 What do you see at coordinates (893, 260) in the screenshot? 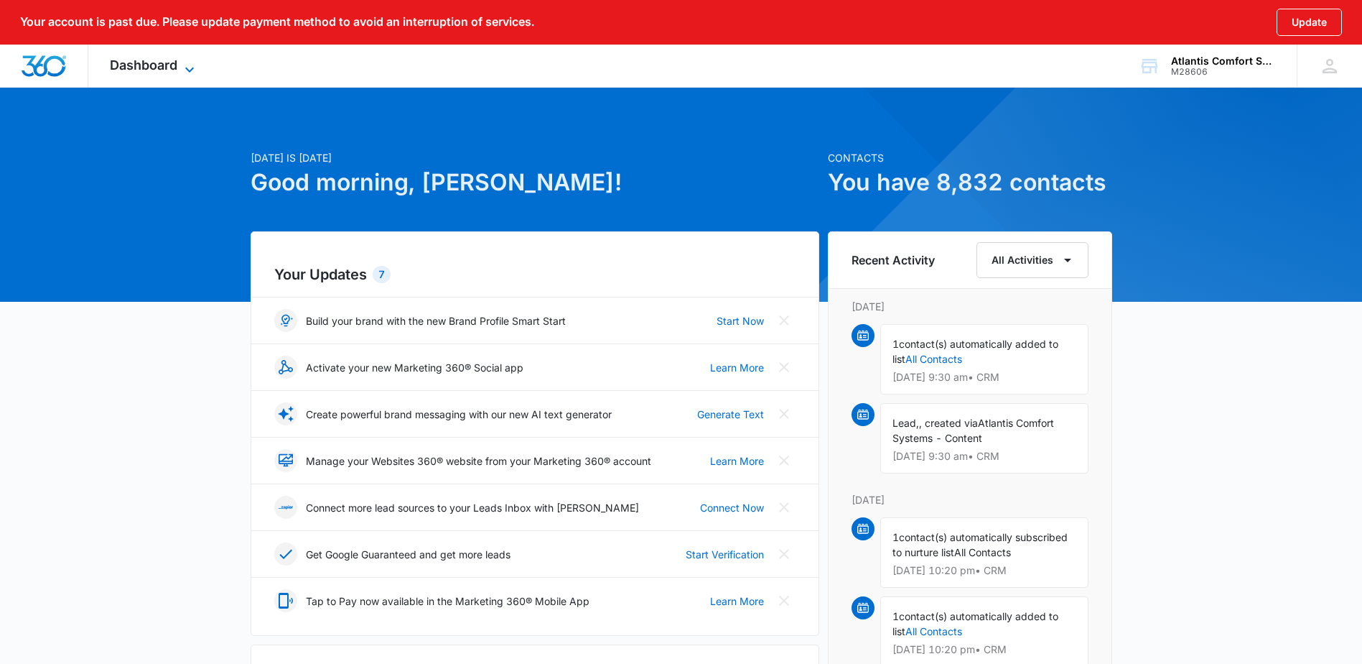
I see `h6: Recent Activity` at bounding box center [893, 260].